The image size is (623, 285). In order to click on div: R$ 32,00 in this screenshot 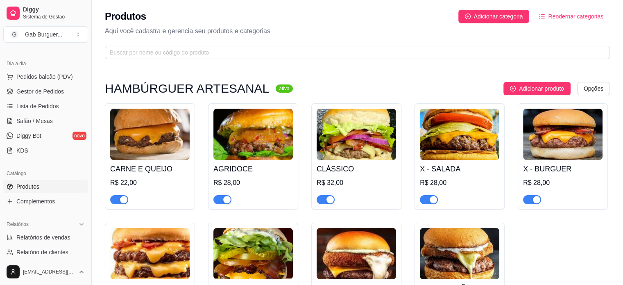, I will do `click(356, 183)`.